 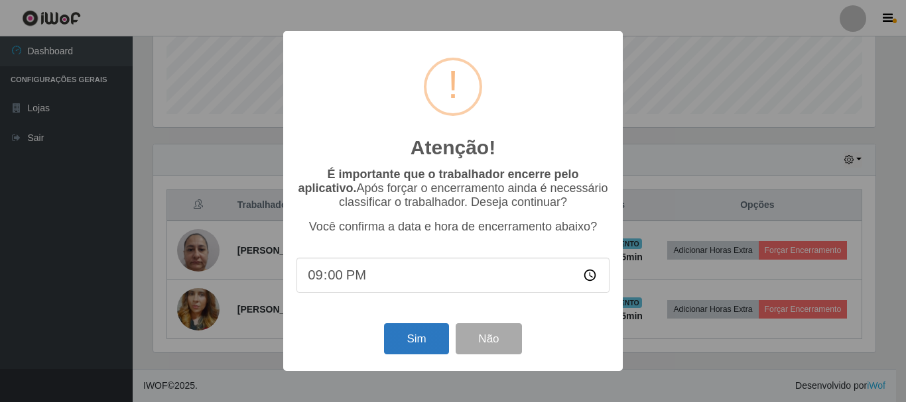 I want to click on p: Você confirma a data e hora de encerramento abaixo?, so click(x=453, y=227).